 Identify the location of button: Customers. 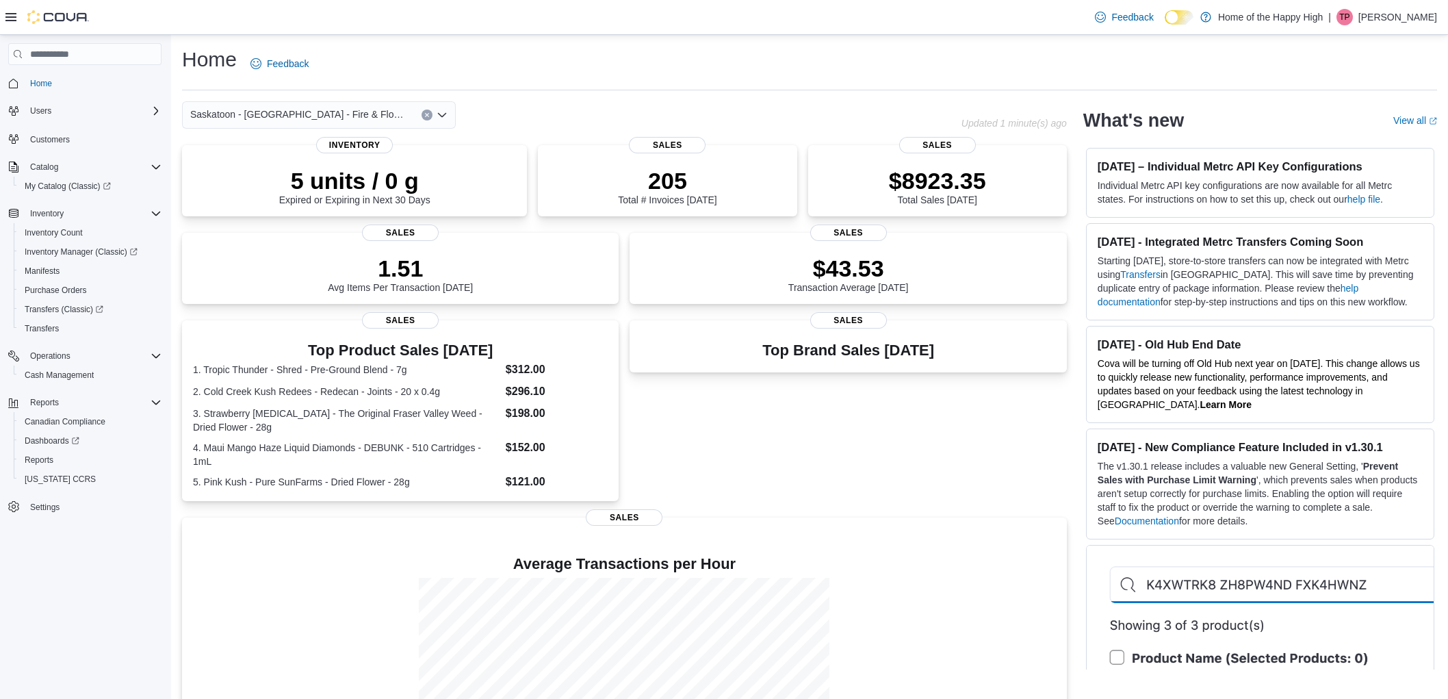
(85, 138).